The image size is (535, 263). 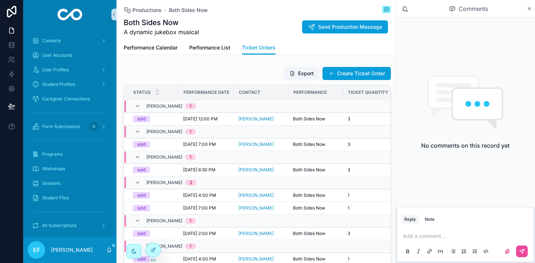 I want to click on span: Caregiver Connections, so click(x=66, y=99).